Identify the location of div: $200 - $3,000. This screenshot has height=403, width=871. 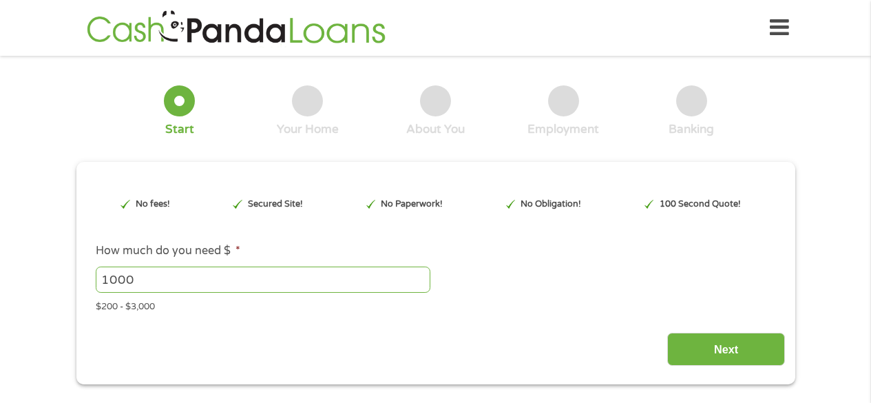
(435, 304).